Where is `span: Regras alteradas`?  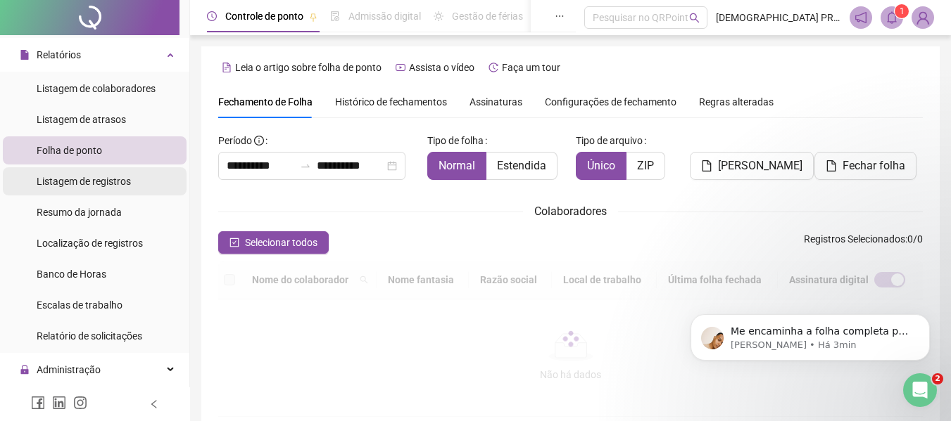 span: Regras alteradas is located at coordinates (736, 102).